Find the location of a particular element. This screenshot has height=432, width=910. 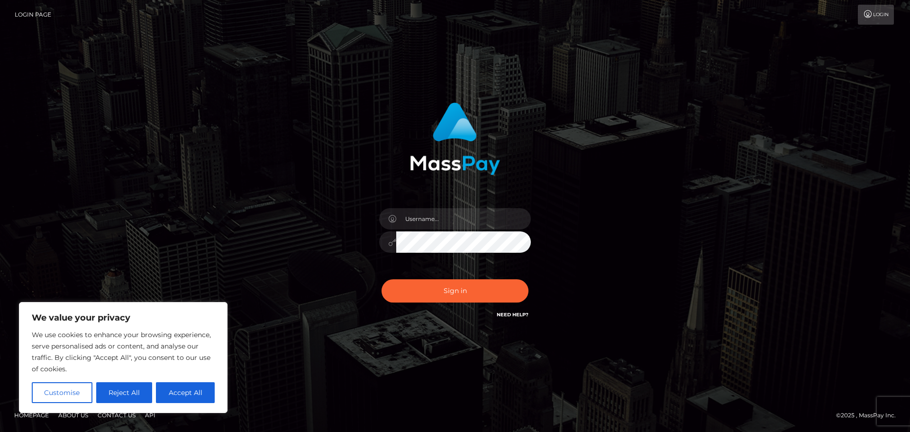

a: API is located at coordinates (150, 415).